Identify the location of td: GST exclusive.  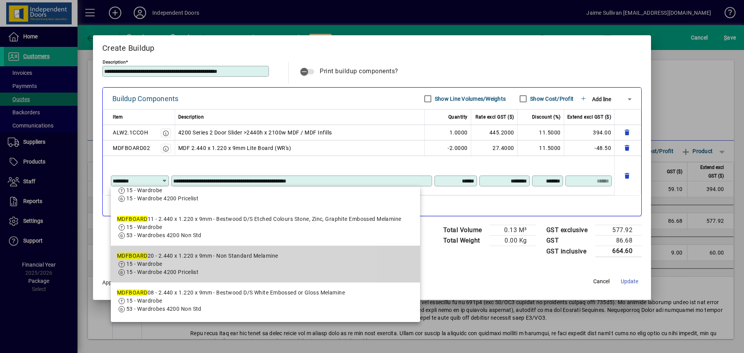
(569, 230).